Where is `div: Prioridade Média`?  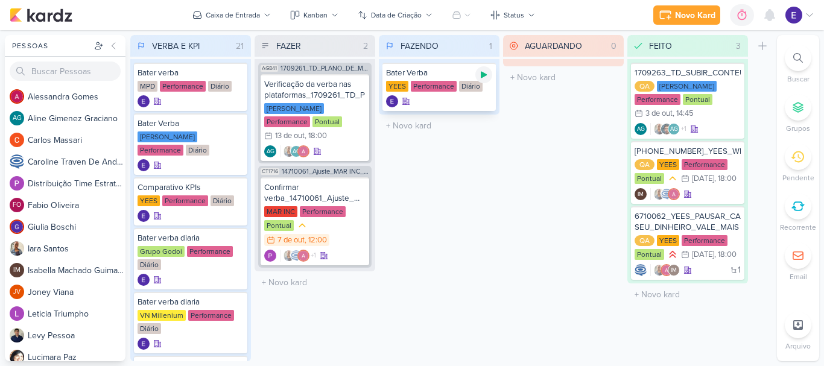 div: Prioridade Média is located at coordinates (302, 226).